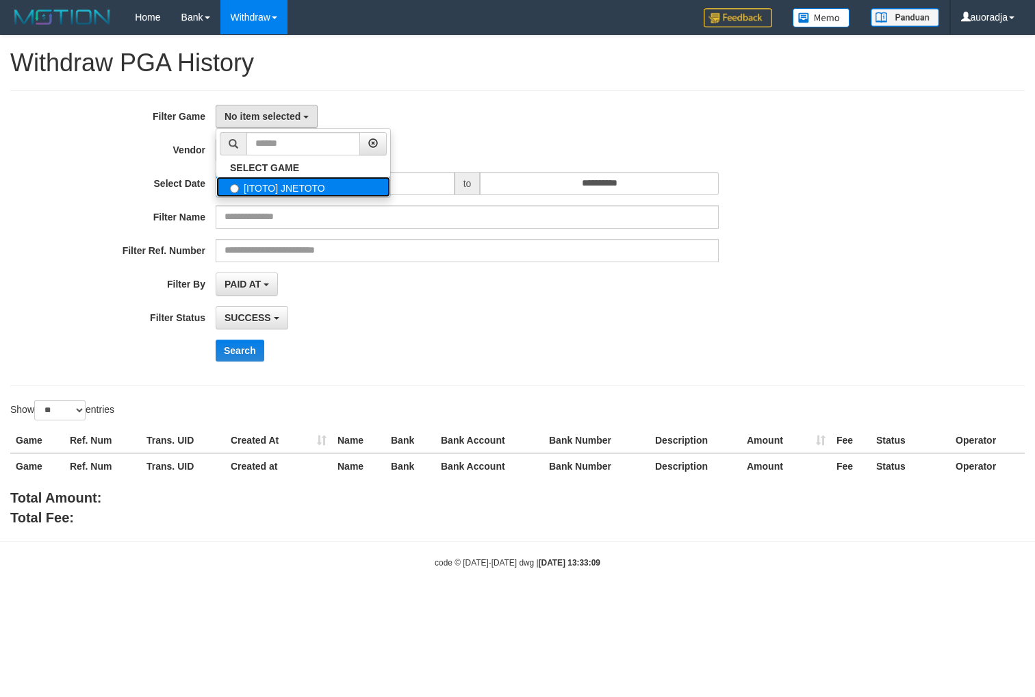 The height and width of the screenshot is (697, 1035). I want to click on button: Search, so click(240, 351).